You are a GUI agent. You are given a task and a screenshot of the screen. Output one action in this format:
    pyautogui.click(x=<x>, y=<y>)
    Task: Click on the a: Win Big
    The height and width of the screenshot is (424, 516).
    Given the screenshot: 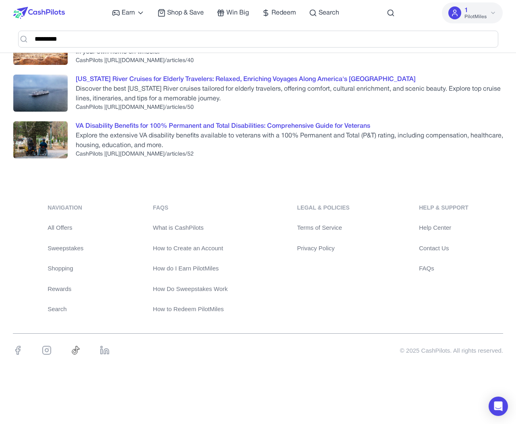 What is the action you would take?
    pyautogui.click(x=233, y=13)
    